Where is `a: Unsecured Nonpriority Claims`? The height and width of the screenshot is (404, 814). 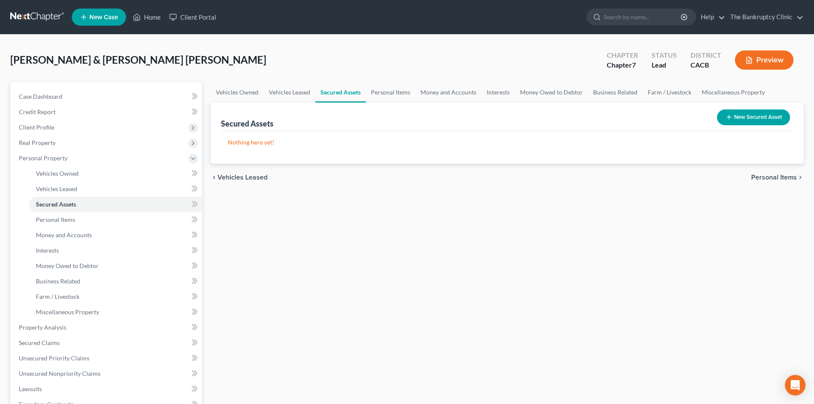
a: Unsecured Nonpriority Claims is located at coordinates (107, 373).